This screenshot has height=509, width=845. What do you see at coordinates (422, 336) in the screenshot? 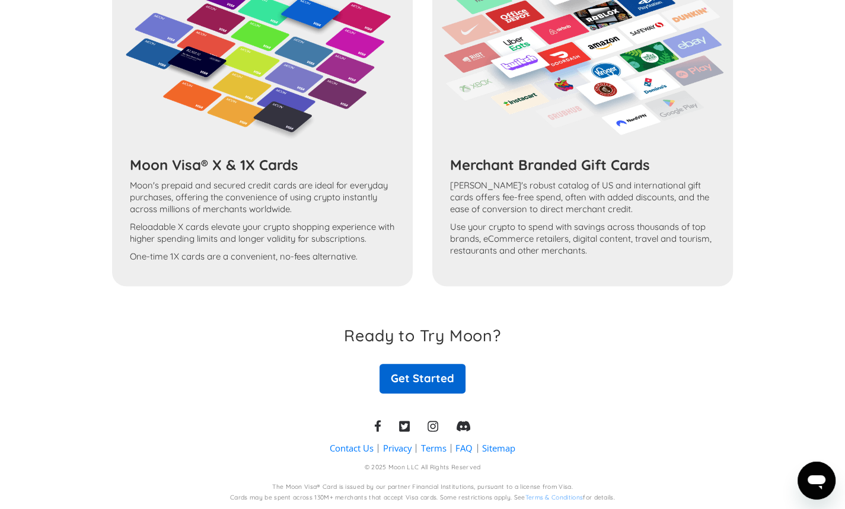
I see `h3: Ready to Try Moon?` at bounding box center [422, 336].